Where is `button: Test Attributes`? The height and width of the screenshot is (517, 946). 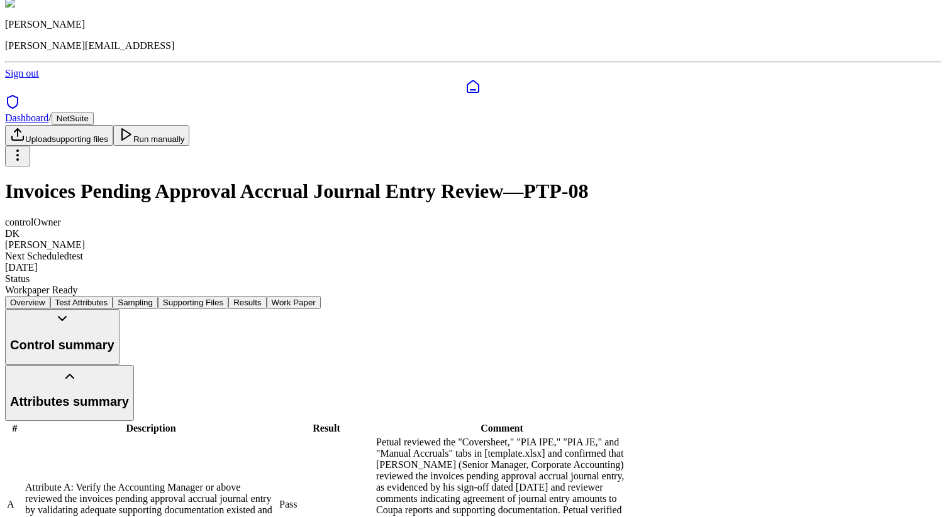
button: Test Attributes is located at coordinates (82, 302).